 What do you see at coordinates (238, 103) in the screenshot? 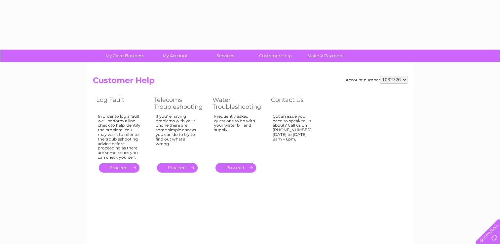
I see `th: Water Troubleshooting` at bounding box center [238, 103].